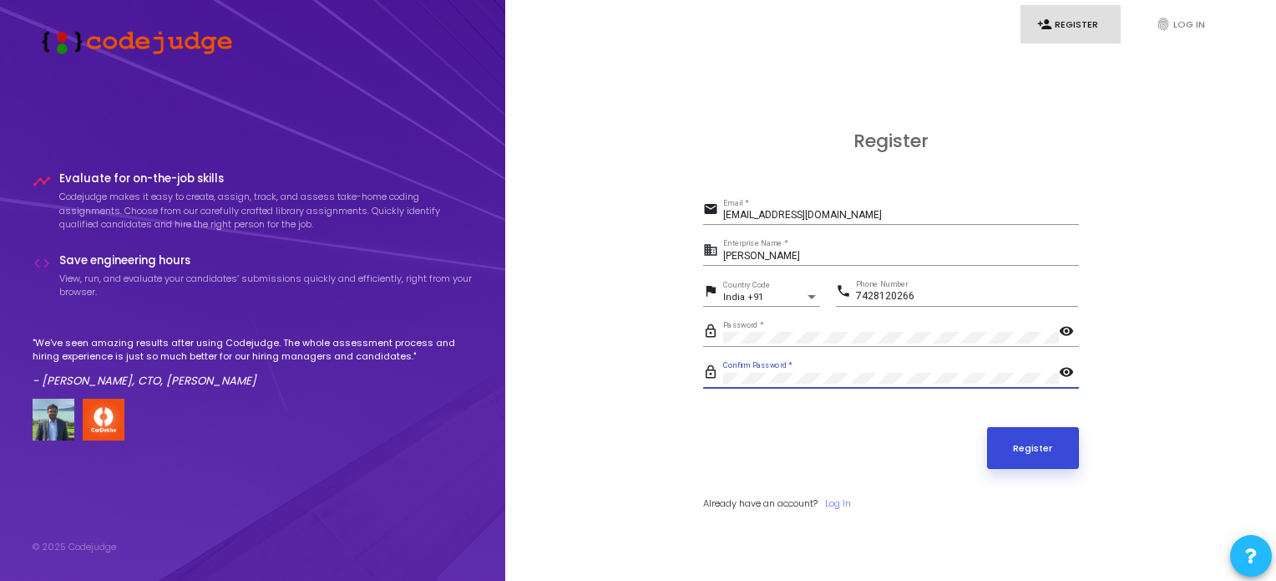  I want to click on img: user image, so click(53, 419).